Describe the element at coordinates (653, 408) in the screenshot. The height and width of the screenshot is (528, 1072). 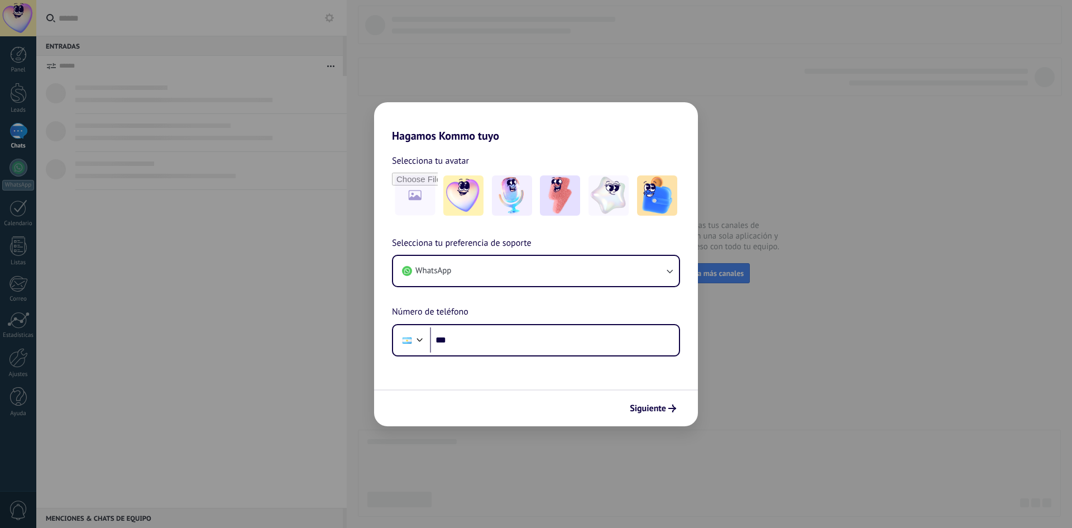
I see `button: Siguiente` at that location.